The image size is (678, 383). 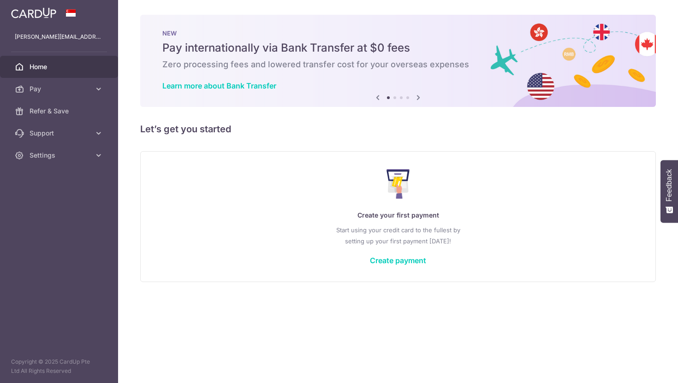 I want to click on a: Learn more about Bank Transfer, so click(x=219, y=86).